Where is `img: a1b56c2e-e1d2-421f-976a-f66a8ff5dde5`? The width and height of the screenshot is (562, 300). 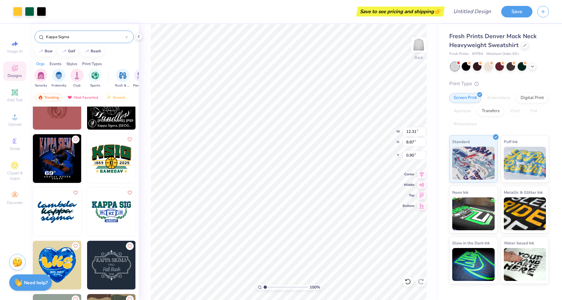
img: a1b56c2e-e1d2-421f-976a-f66a8ff5dde5 is located at coordinates (111, 265).